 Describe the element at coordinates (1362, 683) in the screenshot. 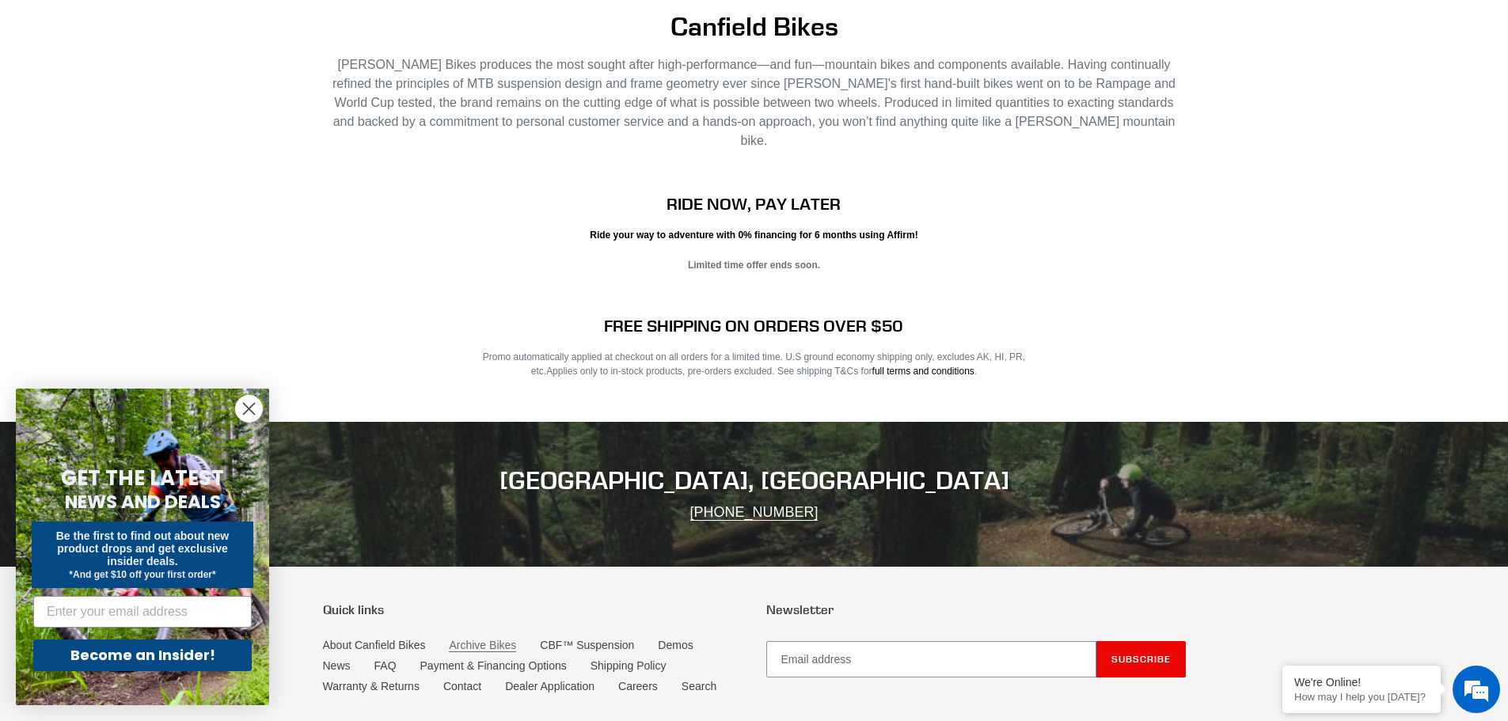

I see `div: We're Online!` at that location.